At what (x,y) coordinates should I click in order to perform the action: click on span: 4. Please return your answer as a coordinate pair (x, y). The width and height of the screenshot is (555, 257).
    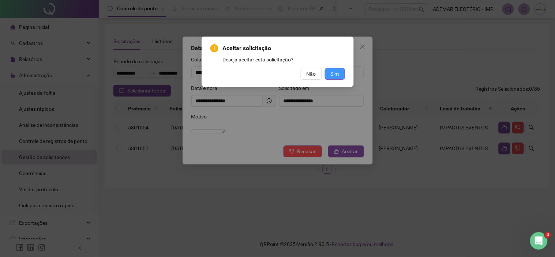
    Looking at the image, I should click on (548, 235).